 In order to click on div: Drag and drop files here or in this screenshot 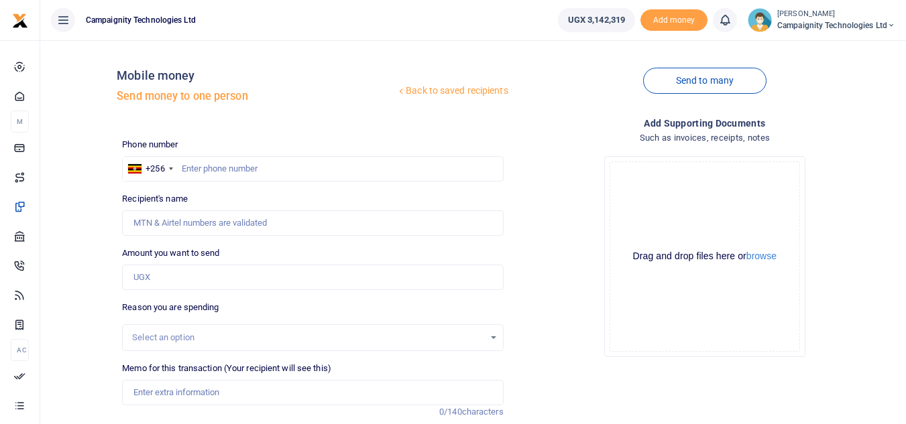, I will do `click(705, 256)`.